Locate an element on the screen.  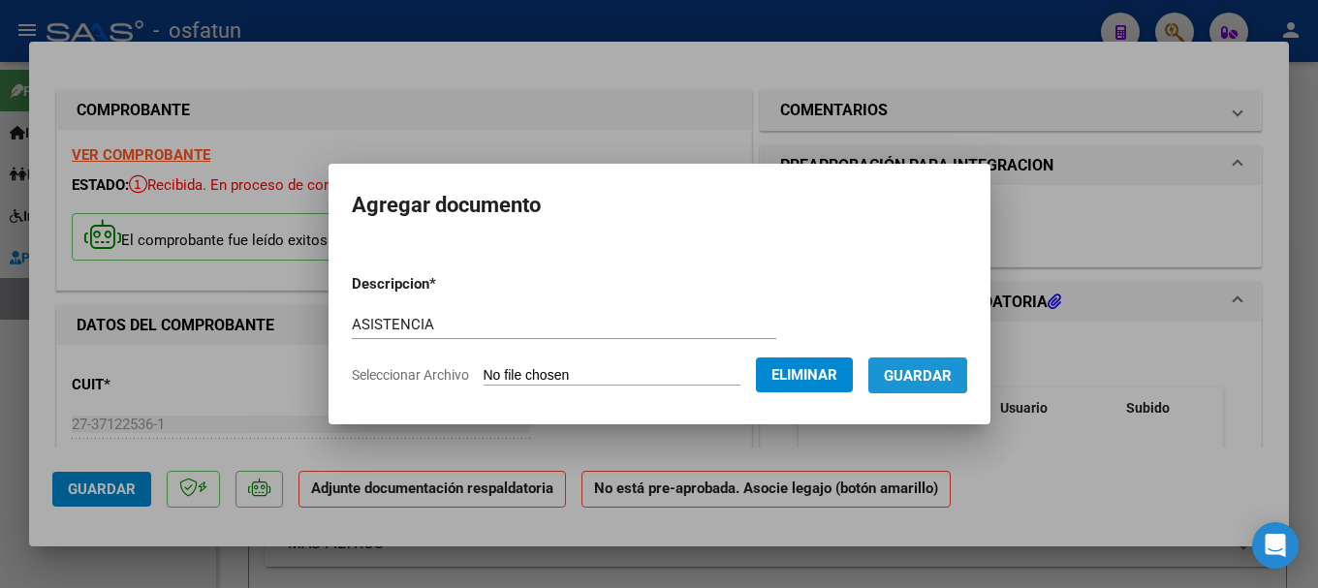
span: Guardar is located at coordinates (918, 376).